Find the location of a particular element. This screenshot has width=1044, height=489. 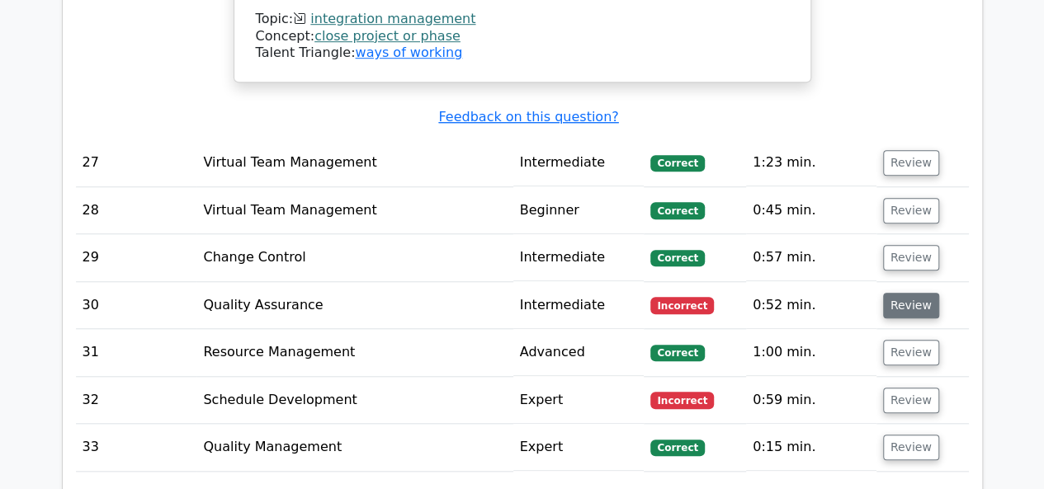

a: close project or phase is located at coordinates (387, 35).